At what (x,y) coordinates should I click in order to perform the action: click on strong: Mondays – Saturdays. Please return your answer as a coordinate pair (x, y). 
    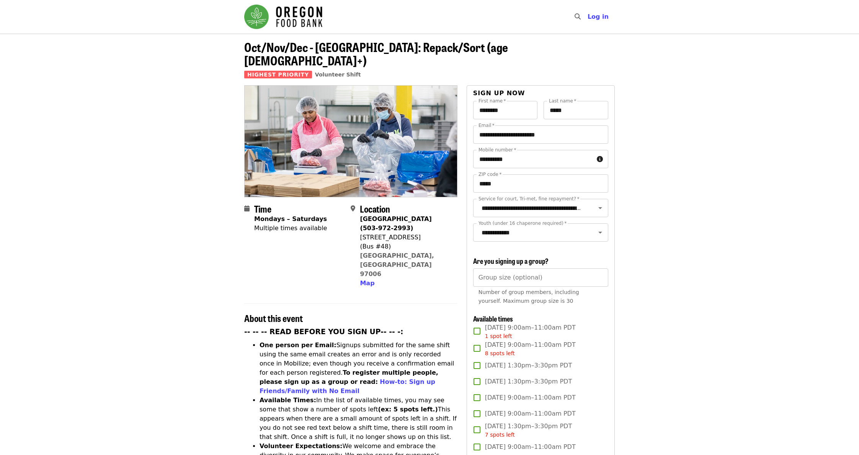
    Looking at the image, I should click on (290, 219).